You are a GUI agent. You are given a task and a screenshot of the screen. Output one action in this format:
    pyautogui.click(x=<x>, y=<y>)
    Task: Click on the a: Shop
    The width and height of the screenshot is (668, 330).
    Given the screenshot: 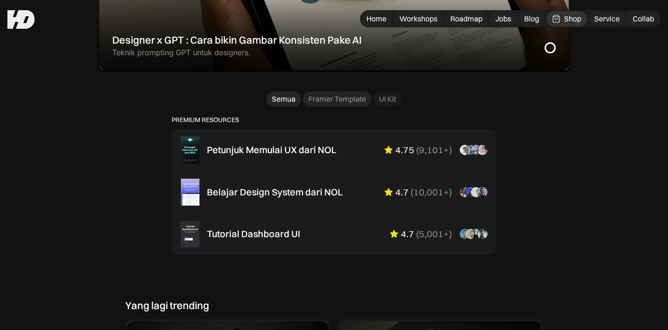 What is the action you would take?
    pyautogui.click(x=567, y=19)
    